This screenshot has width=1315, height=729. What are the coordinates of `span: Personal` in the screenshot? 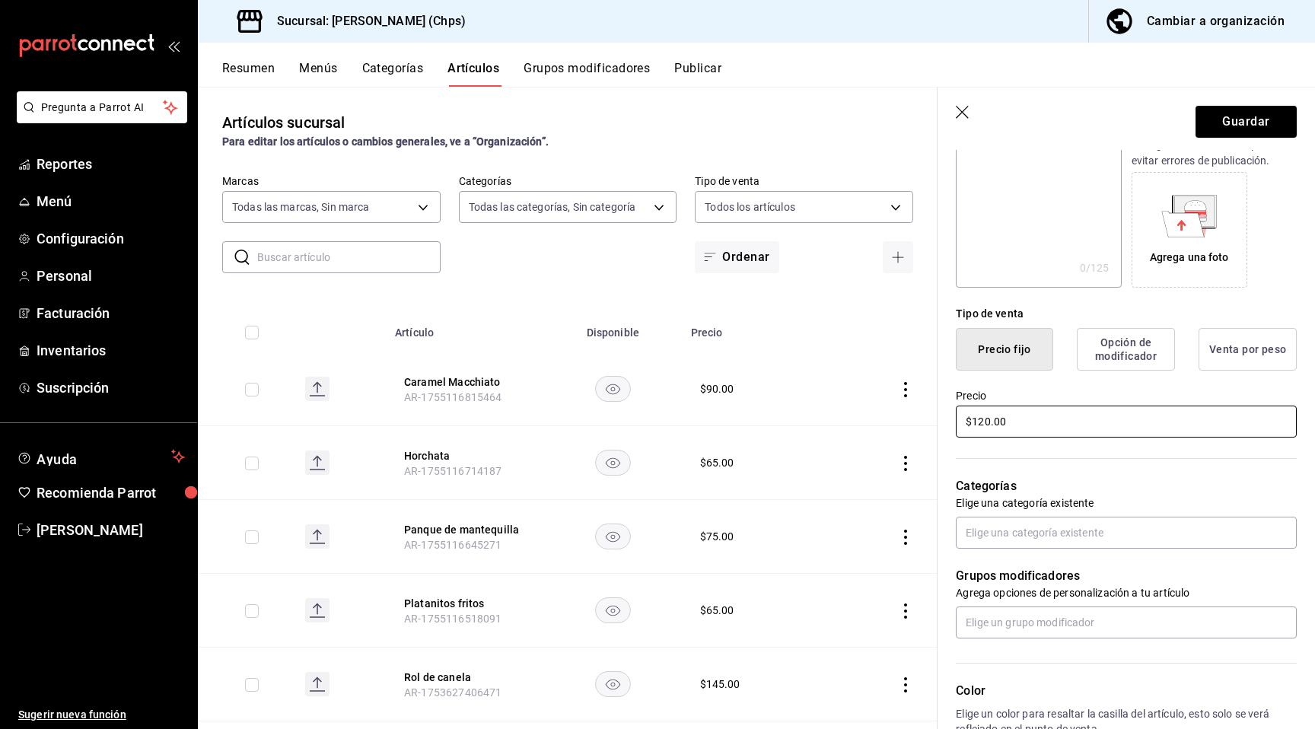 It's located at (110, 276).